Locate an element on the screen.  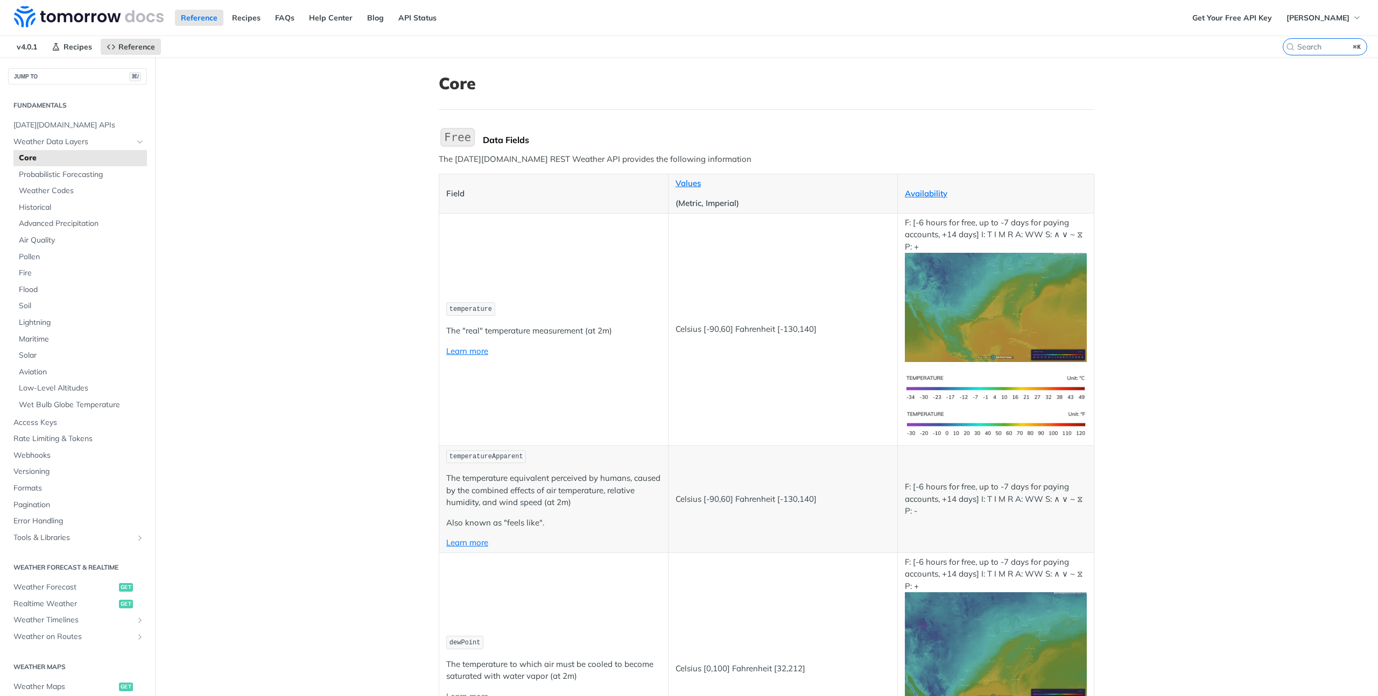
a: Wet Bulb Globe Temperature is located at coordinates (80, 405).